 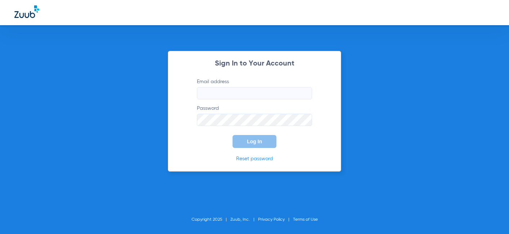 I want to click on input: Password, so click(x=255, y=120).